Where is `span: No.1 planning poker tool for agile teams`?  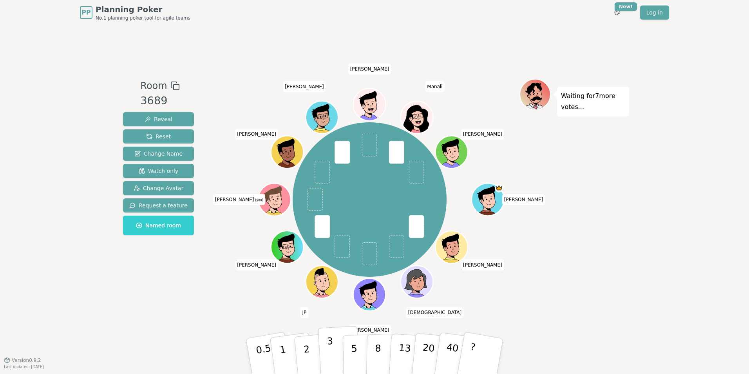 span: No.1 planning poker tool for agile teams is located at coordinates (143, 18).